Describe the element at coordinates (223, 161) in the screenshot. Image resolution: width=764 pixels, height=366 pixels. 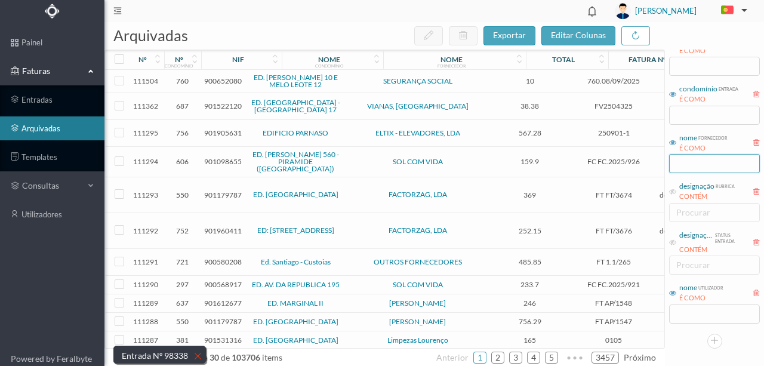
I see `span: 901098655` at that location.